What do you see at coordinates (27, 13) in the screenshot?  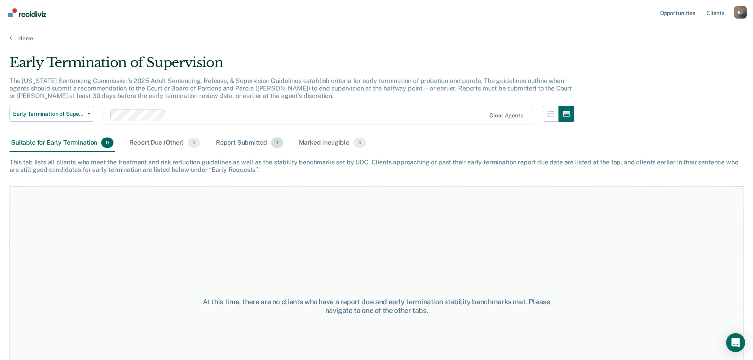 I see `img: Recidiviz` at bounding box center [27, 13].